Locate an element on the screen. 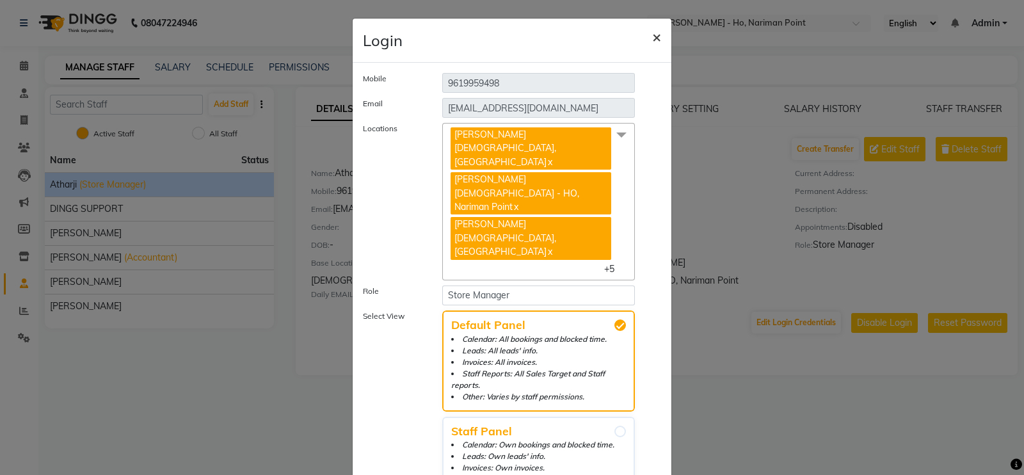 The width and height of the screenshot is (1024, 475). input: Mobile is located at coordinates (538, 83).